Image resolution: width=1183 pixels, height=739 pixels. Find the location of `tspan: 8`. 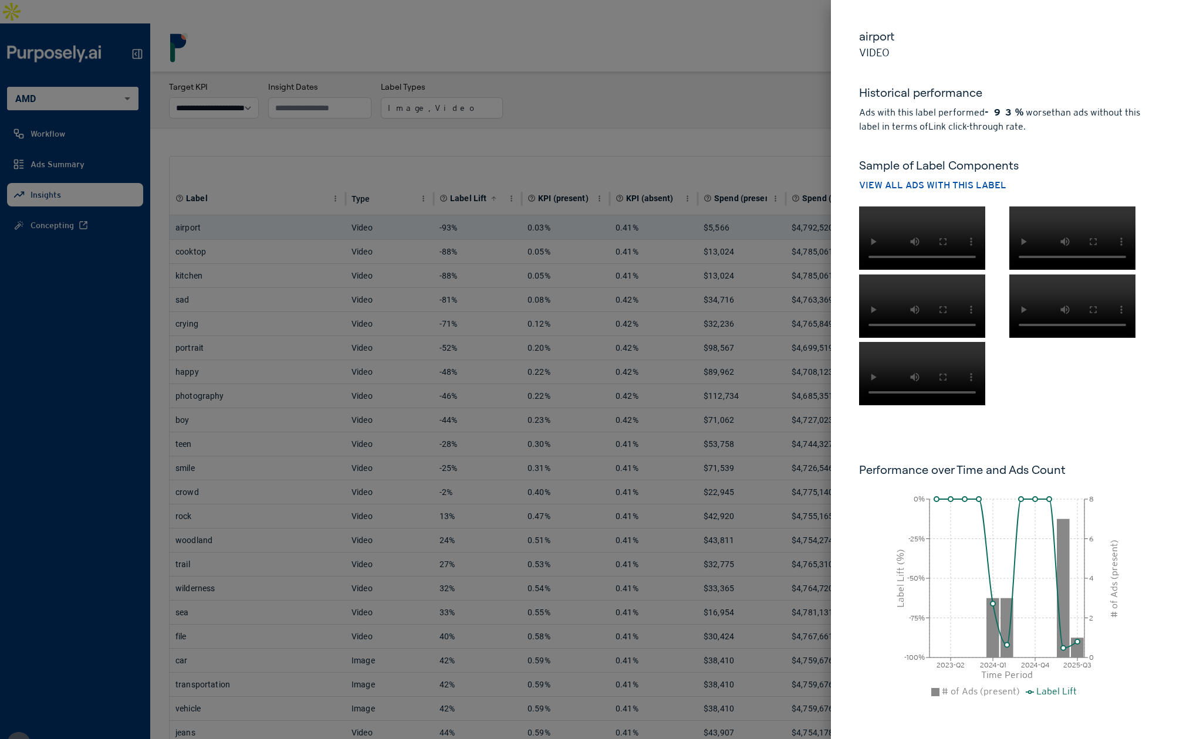

tspan: 8 is located at coordinates (1091, 499).